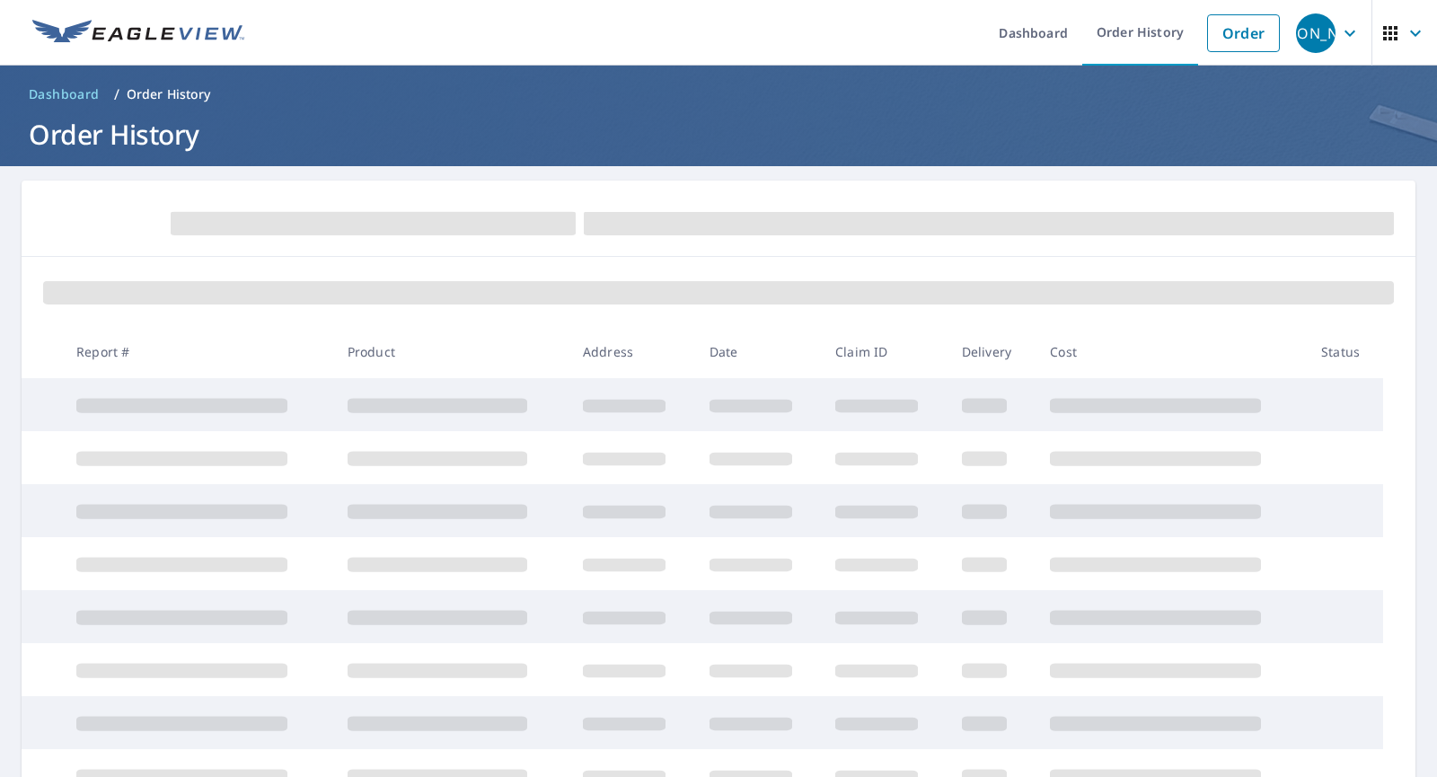 The image size is (1437, 777). Describe the element at coordinates (719, 94) in the screenshot. I see `nav: breadcrumb` at that location.